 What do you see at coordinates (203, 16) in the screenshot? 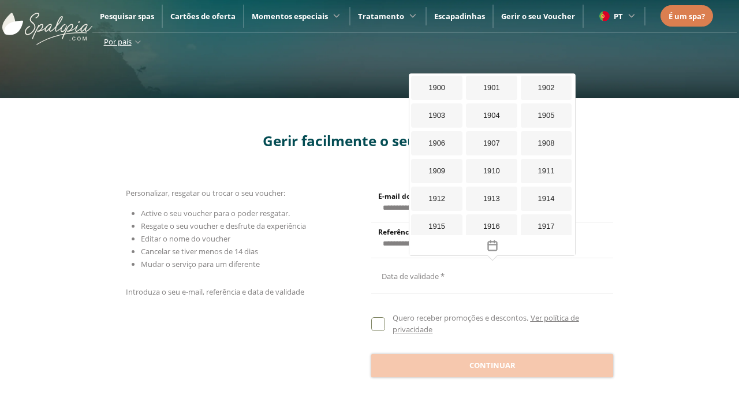
I see `a: Cartões de oferta` at bounding box center [203, 16].